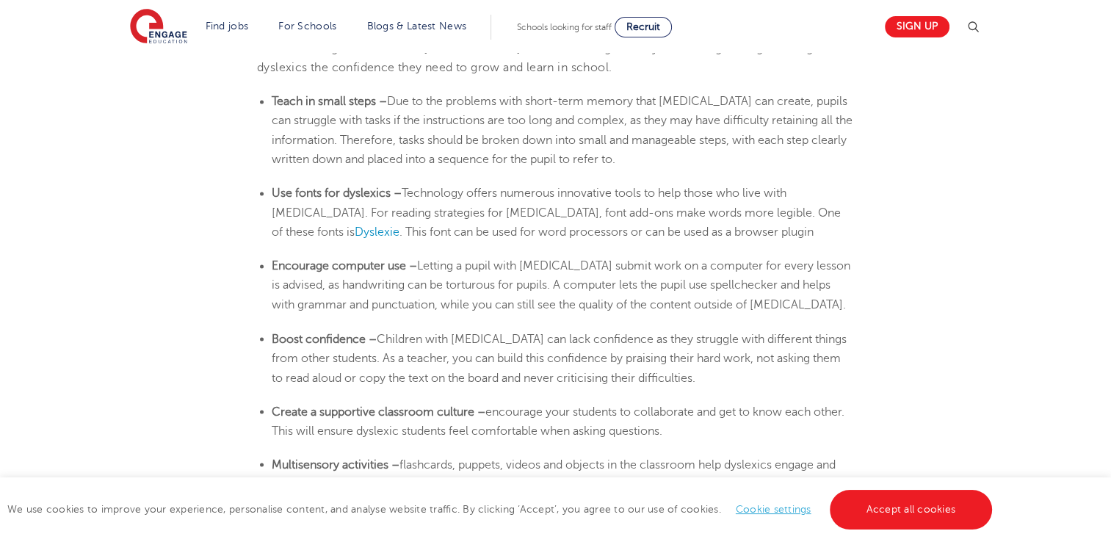 This screenshot has width=1111, height=542. I want to click on a: Recruit, so click(643, 27).